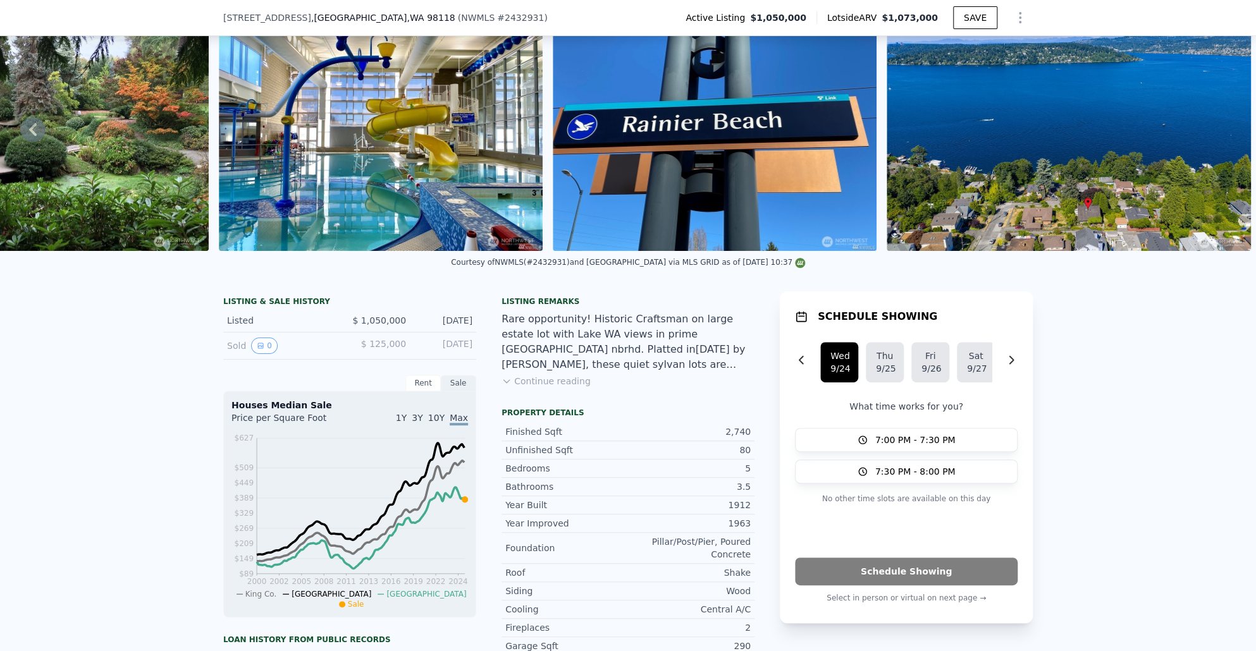  What do you see at coordinates (356, 605) in the screenshot?
I see `span: Sale` at bounding box center [356, 605].